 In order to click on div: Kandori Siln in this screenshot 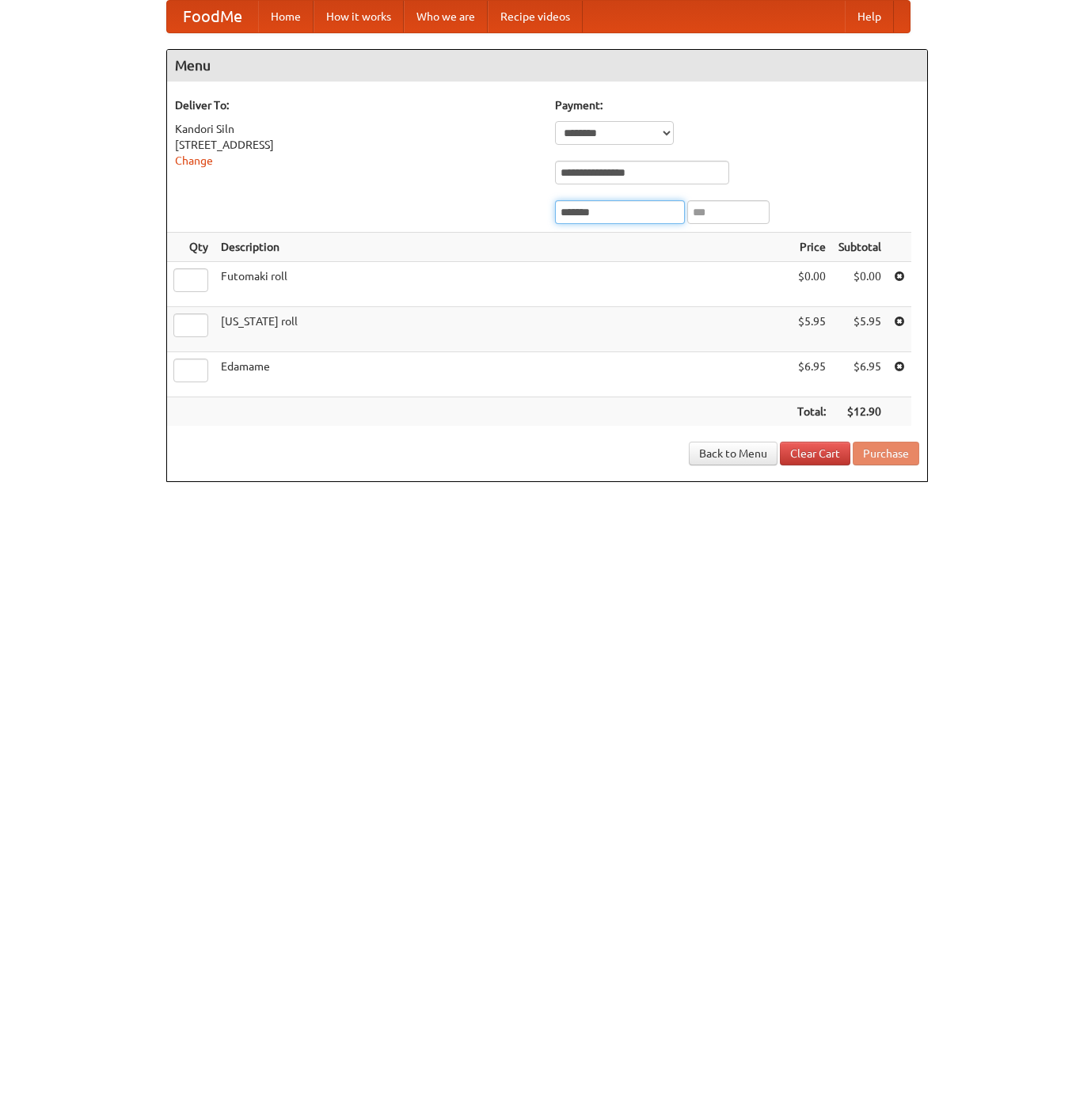, I will do `click(357, 129)`.